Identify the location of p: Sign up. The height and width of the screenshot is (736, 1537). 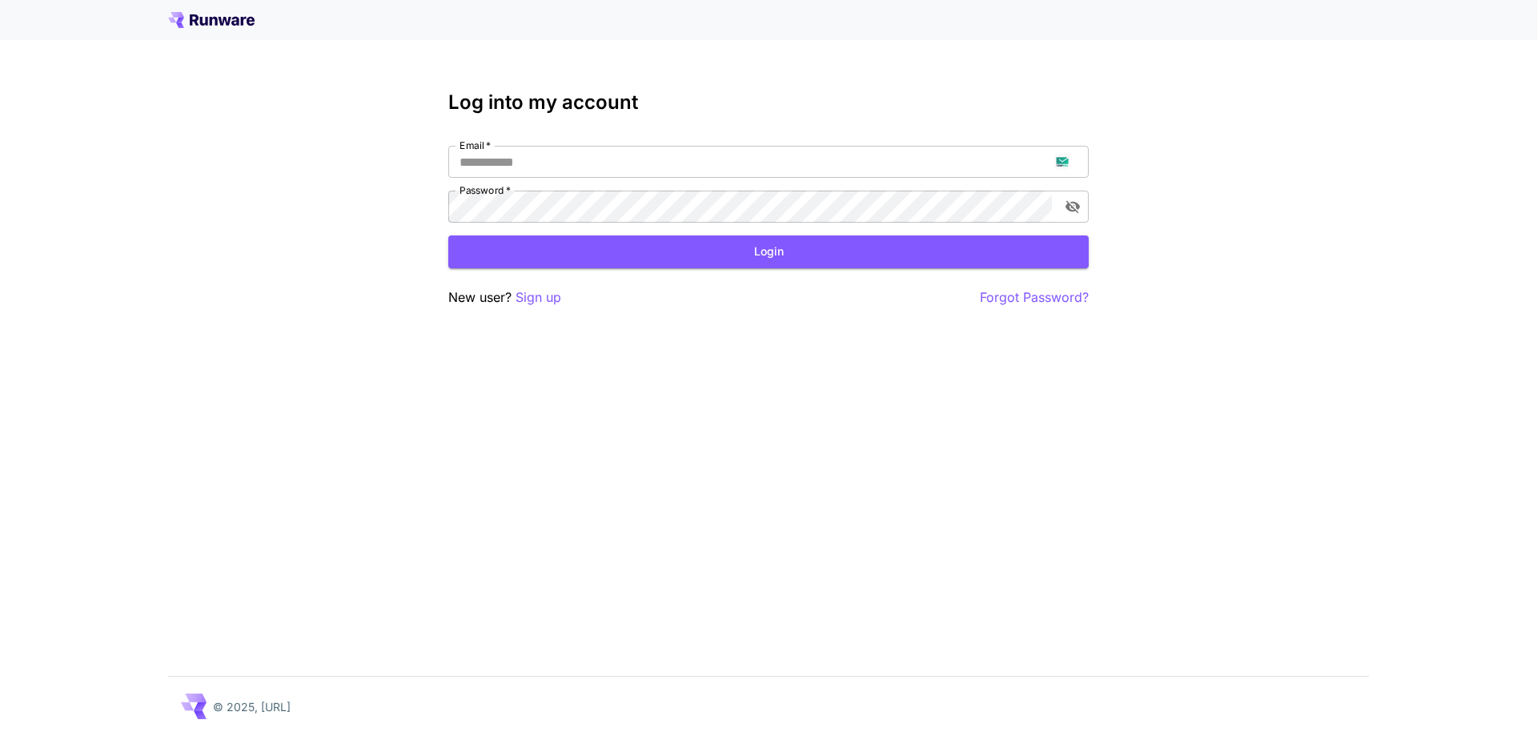
(538, 297).